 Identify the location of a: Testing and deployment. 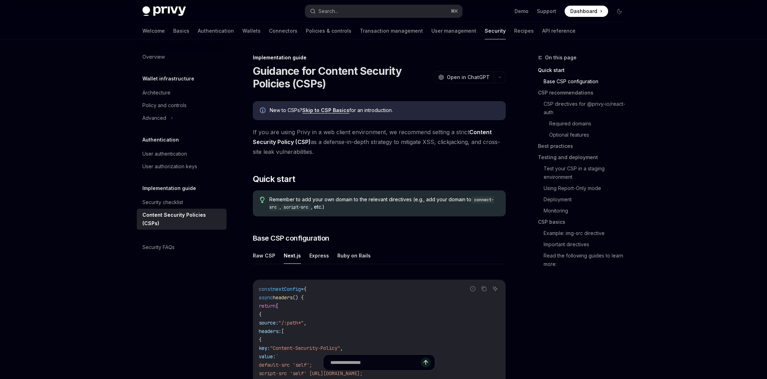
(585, 157).